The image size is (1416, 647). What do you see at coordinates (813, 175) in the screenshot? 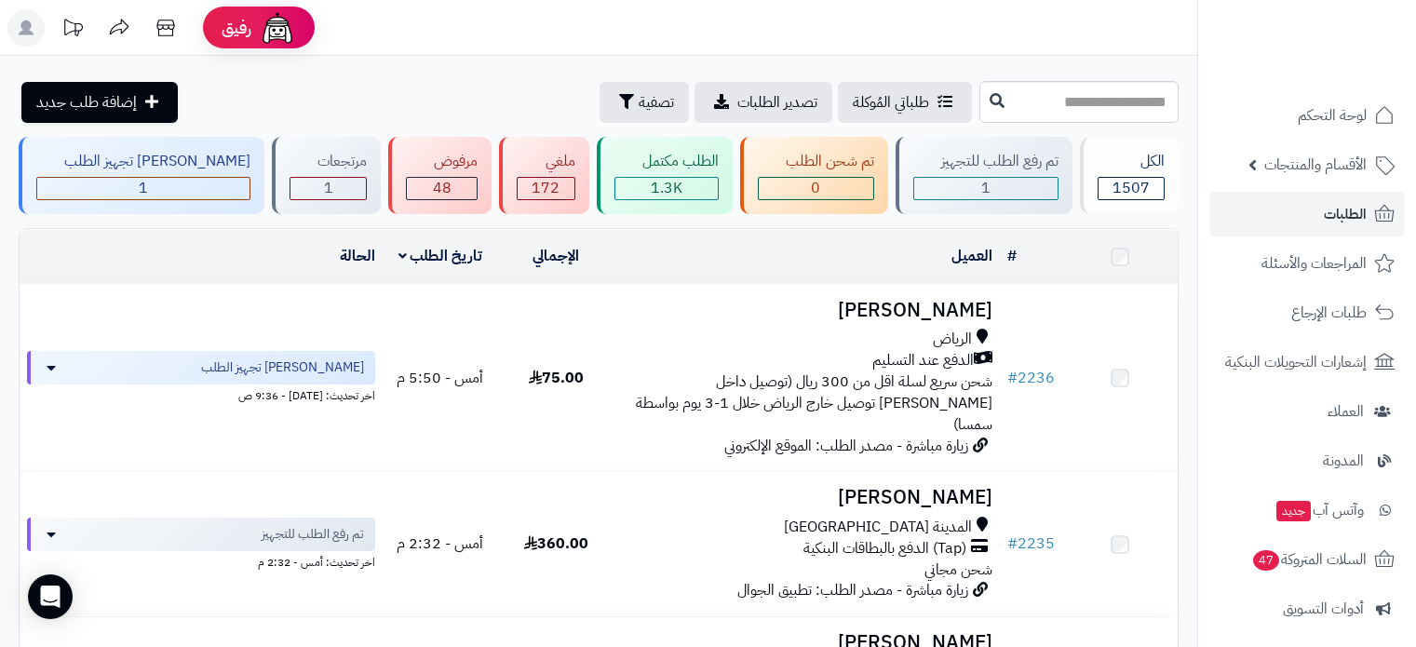
I see `a: تم شحن الطلب 0` at bounding box center [813, 175].